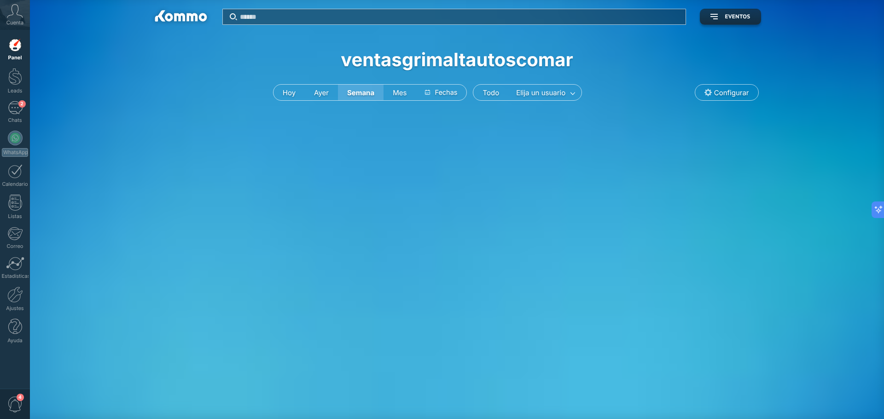 This screenshot has height=419, width=884. Describe the element at coordinates (15, 341) in the screenshot. I see `div: Ayuda` at that location.